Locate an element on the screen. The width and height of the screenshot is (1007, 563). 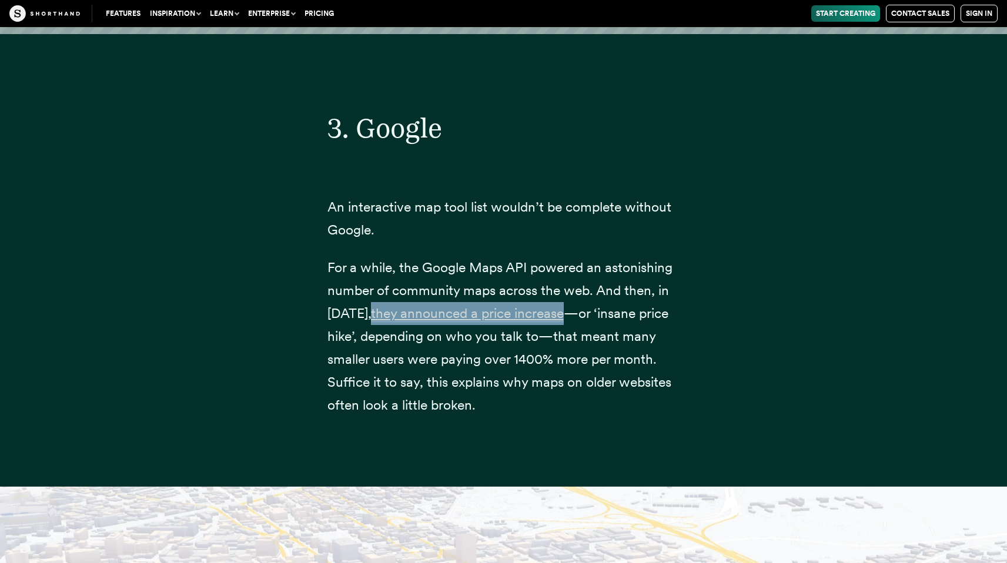
button: Learn is located at coordinates (224, 14).